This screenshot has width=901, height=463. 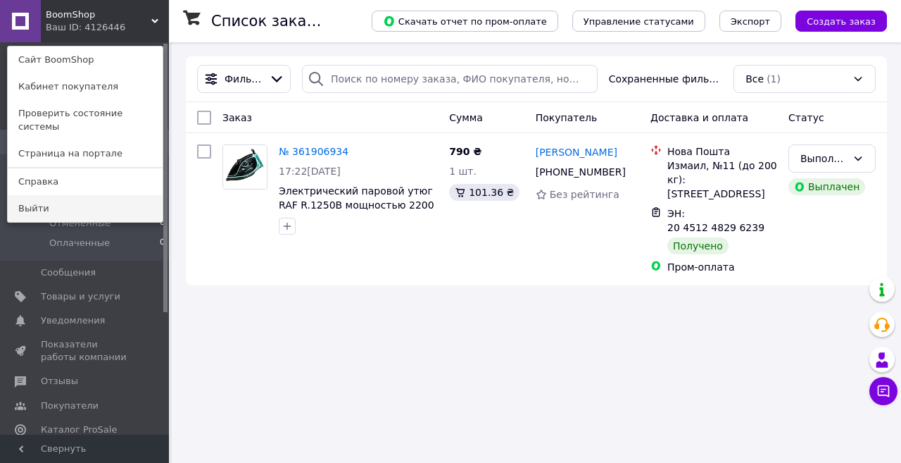 I want to click on span: Создать заказ, so click(x=841, y=21).